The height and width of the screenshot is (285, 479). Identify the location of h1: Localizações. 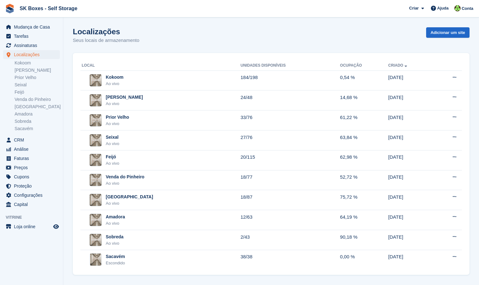
(106, 31).